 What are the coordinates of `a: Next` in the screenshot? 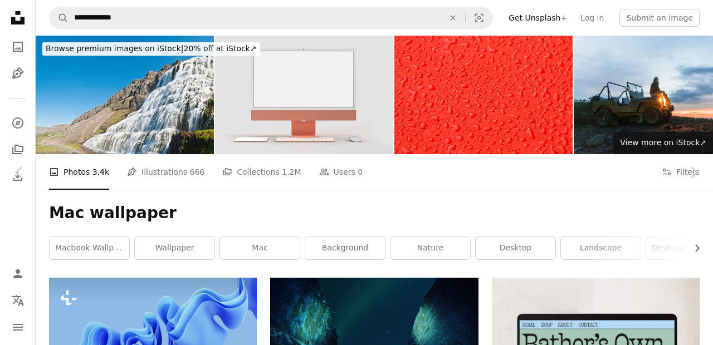 It's located at (694, 173).